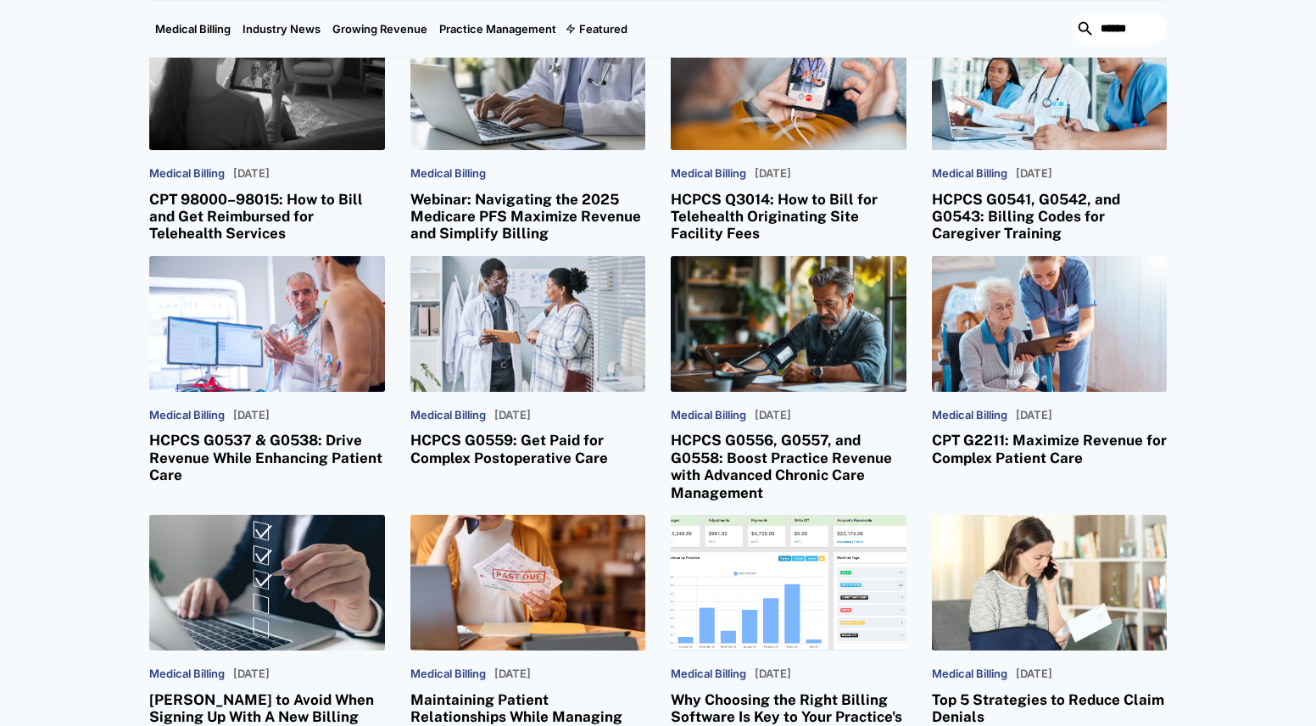 The height and width of the screenshot is (726, 1316). What do you see at coordinates (1050, 708) in the screenshot?
I see `h3: Top 5 Strategies to Reduce Claim Denials` at bounding box center [1050, 708].